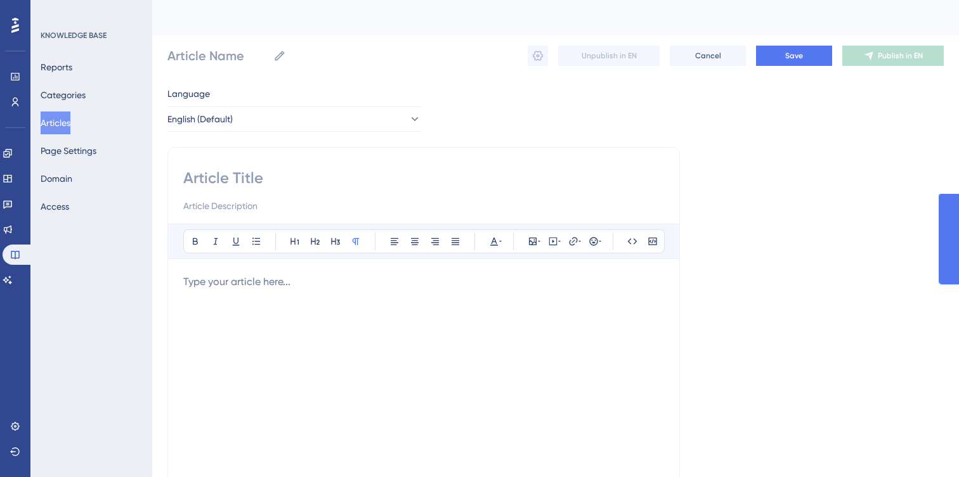  I want to click on input: Article Name, so click(218, 56).